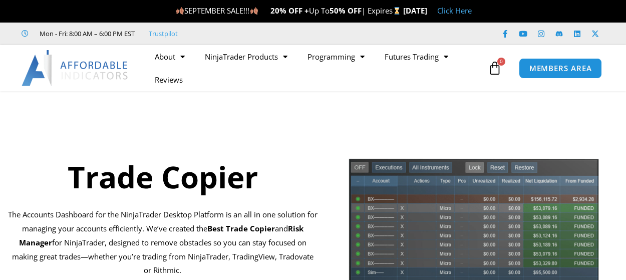 The image size is (626, 280). What do you see at coordinates (163, 243) in the screenshot?
I see `p: The Accounts Dashboard for the NinjaTrader Desktop Platform is an all in one solution for managin...` at bounding box center [163, 243].